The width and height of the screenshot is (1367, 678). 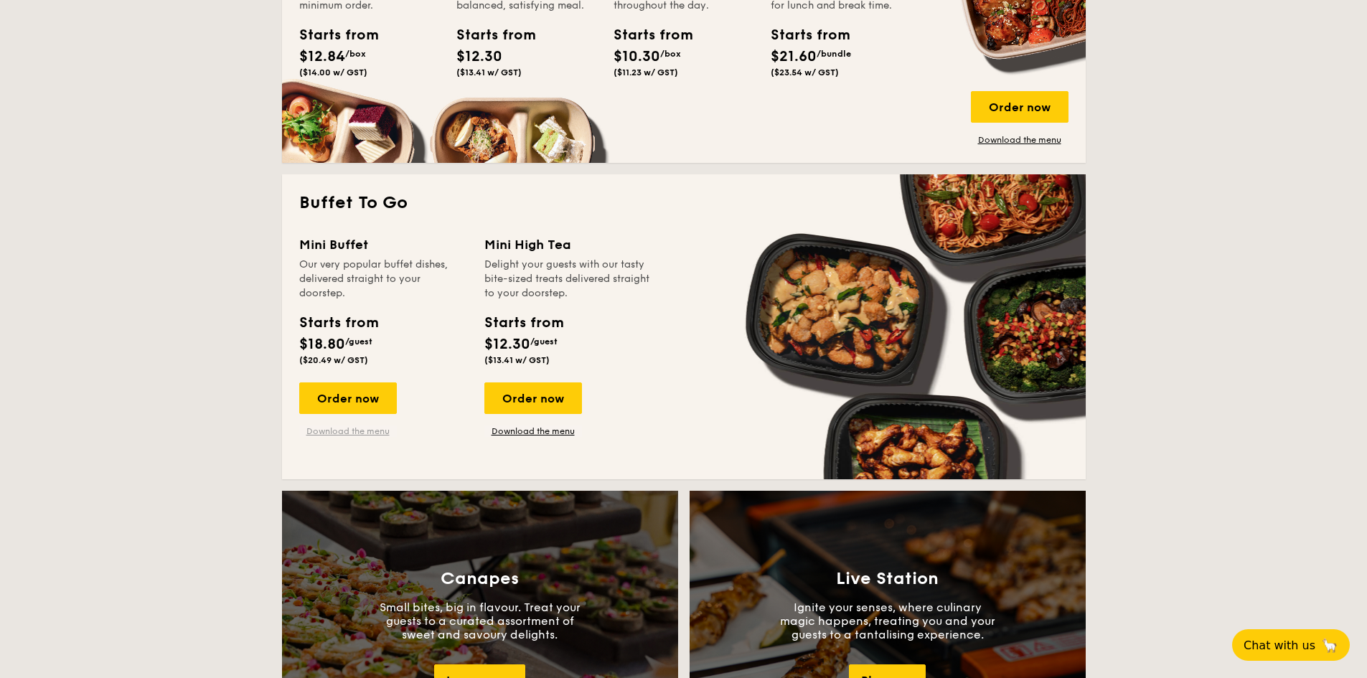 What do you see at coordinates (322, 345) in the screenshot?
I see `span: $18.80` at bounding box center [322, 345].